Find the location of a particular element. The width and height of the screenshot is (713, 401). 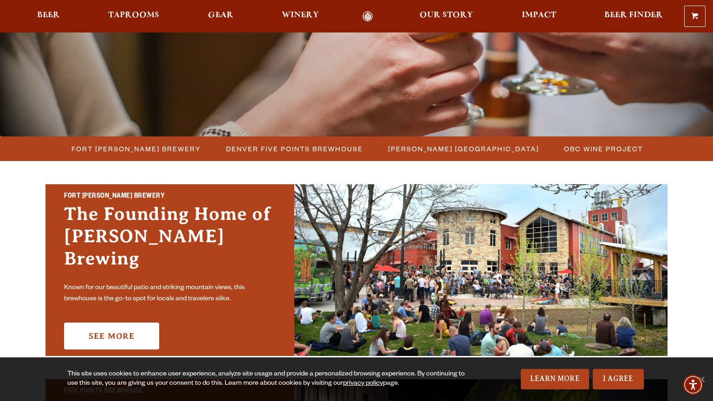

img: Fort Collins Brewery & Taproom' is located at coordinates (481, 270).